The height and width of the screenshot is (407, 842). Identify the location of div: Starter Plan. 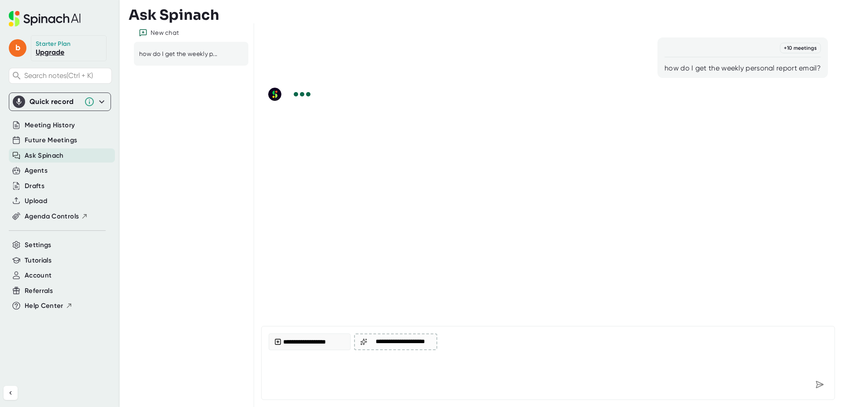
(53, 44).